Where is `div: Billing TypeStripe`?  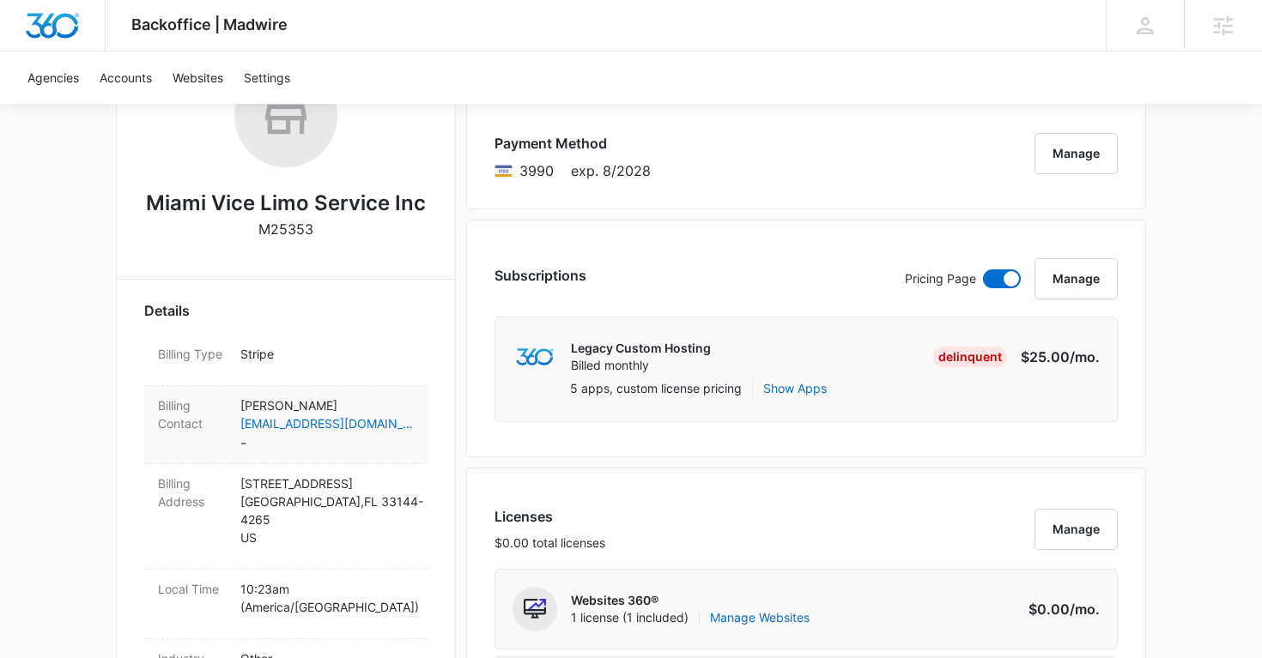
div: Billing TypeStripe is located at coordinates (286, 361).